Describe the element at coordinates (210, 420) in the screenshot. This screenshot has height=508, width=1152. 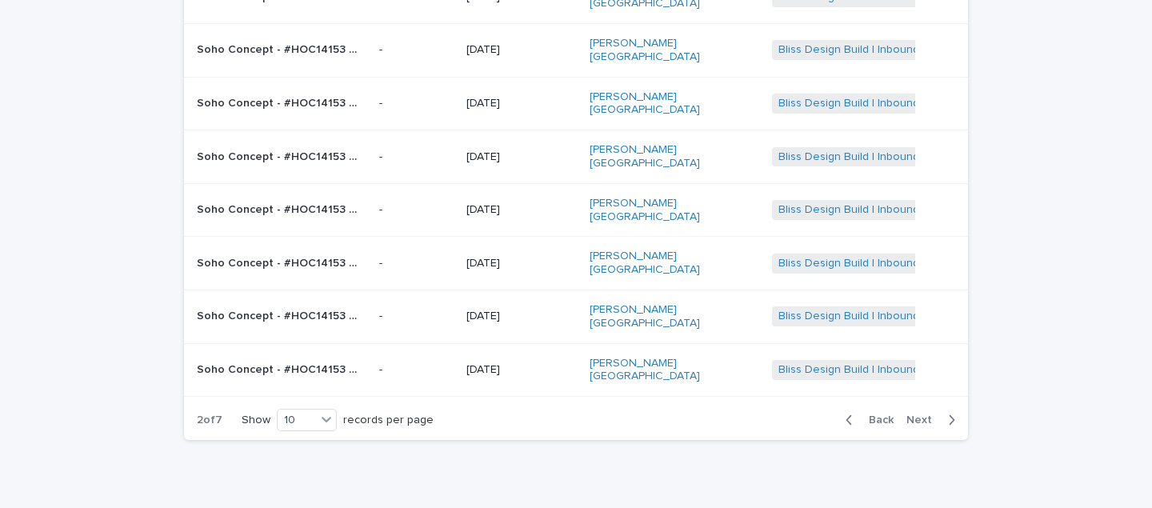
I see `p: 2 of 7` at that location.